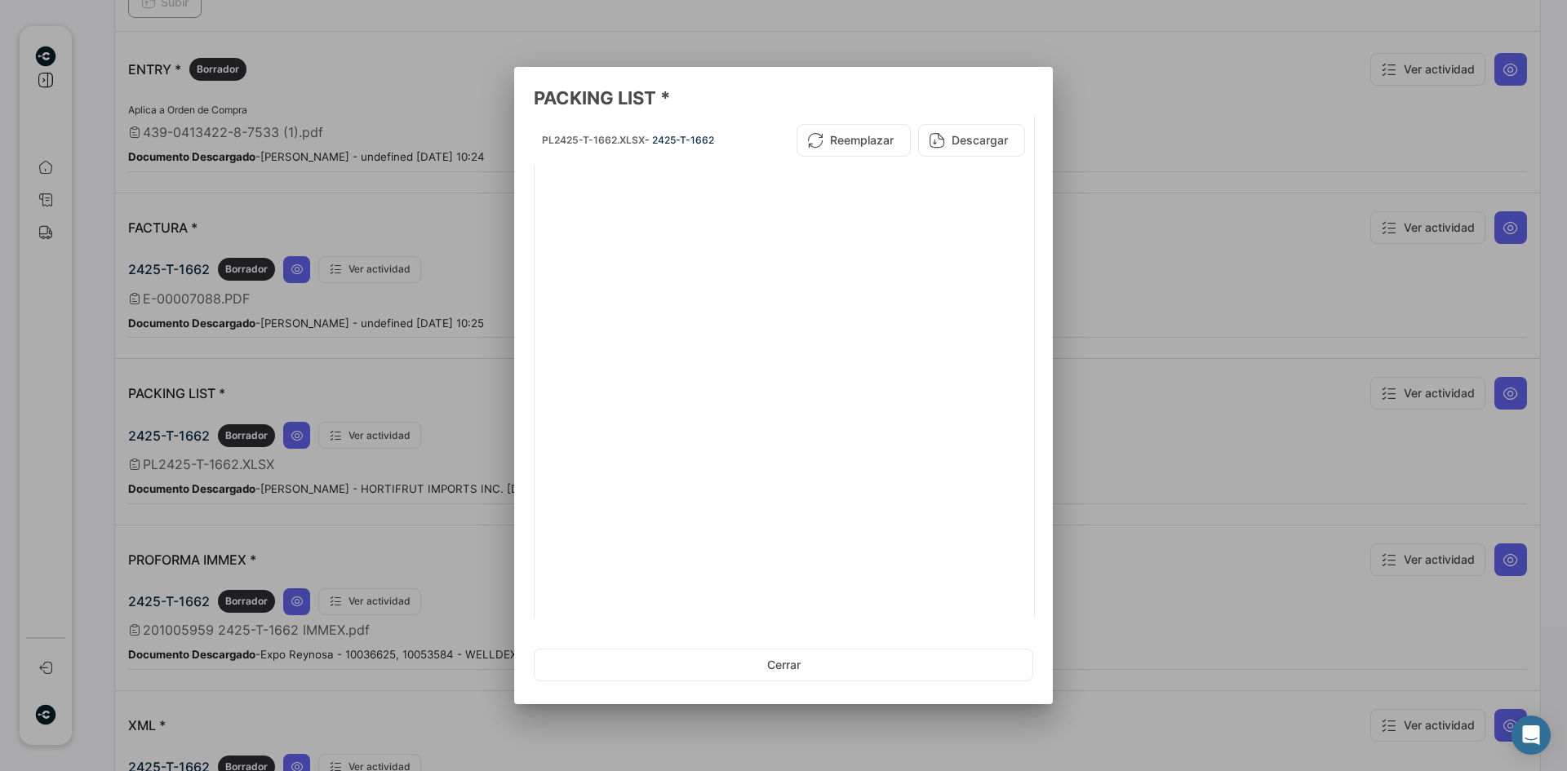 This screenshot has width=1567, height=771. Describe the element at coordinates (679, 140) in the screenshot. I see `span: - 2425-T-1662` at that location.